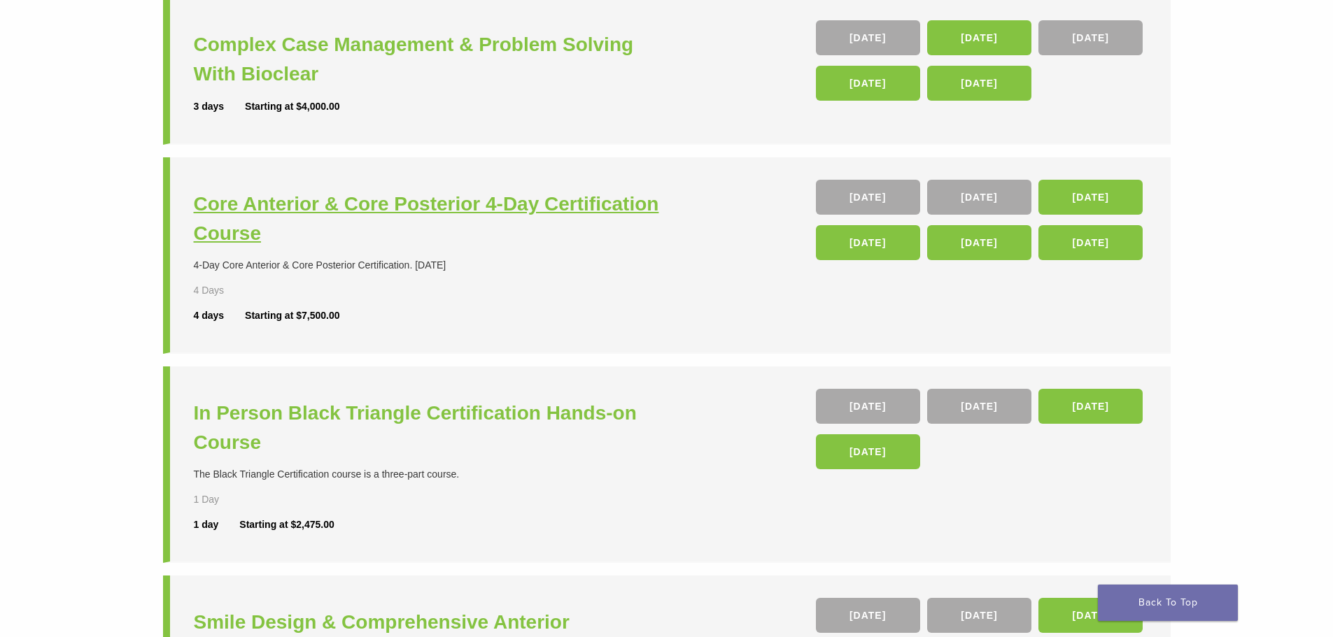 This screenshot has height=637, width=1333. Describe the element at coordinates (292, 316) in the screenshot. I see `div: Starting at $7,500.00` at that location.